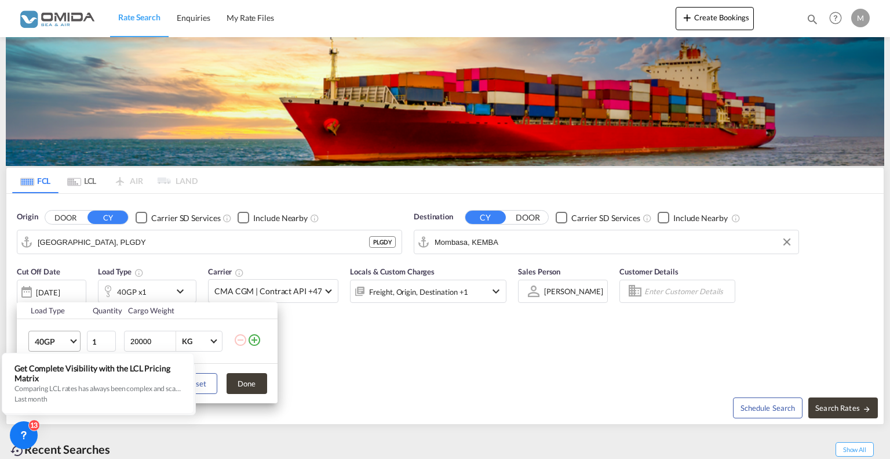 Image resolution: width=890 pixels, height=459 pixels. Describe the element at coordinates (152, 341) in the screenshot. I see `input: Enter Weight` at that location.